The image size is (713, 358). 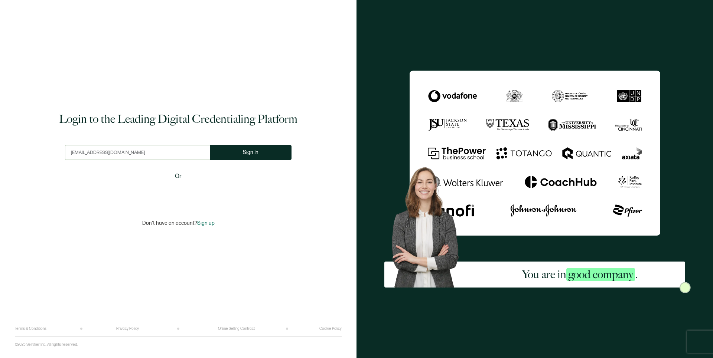 I want to click on span: good company, so click(x=600, y=275).